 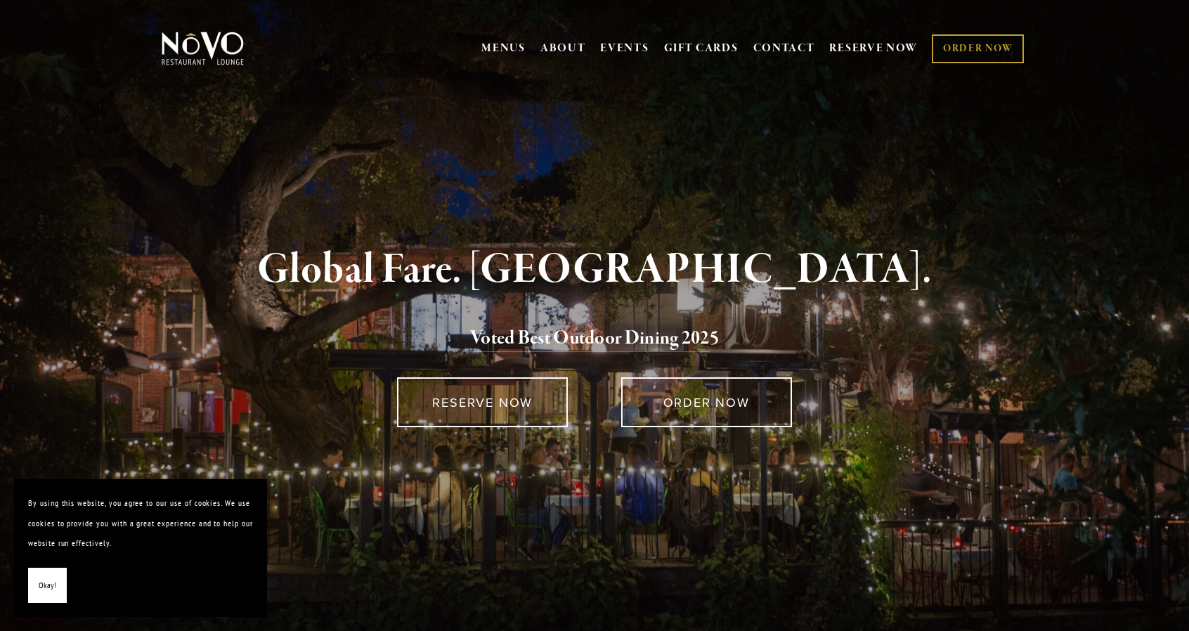 What do you see at coordinates (141, 523) in the screenshot?
I see `p: By using this website, you agree to our use of cookies. We use cookies to provide you with a grea...` at bounding box center [141, 523].